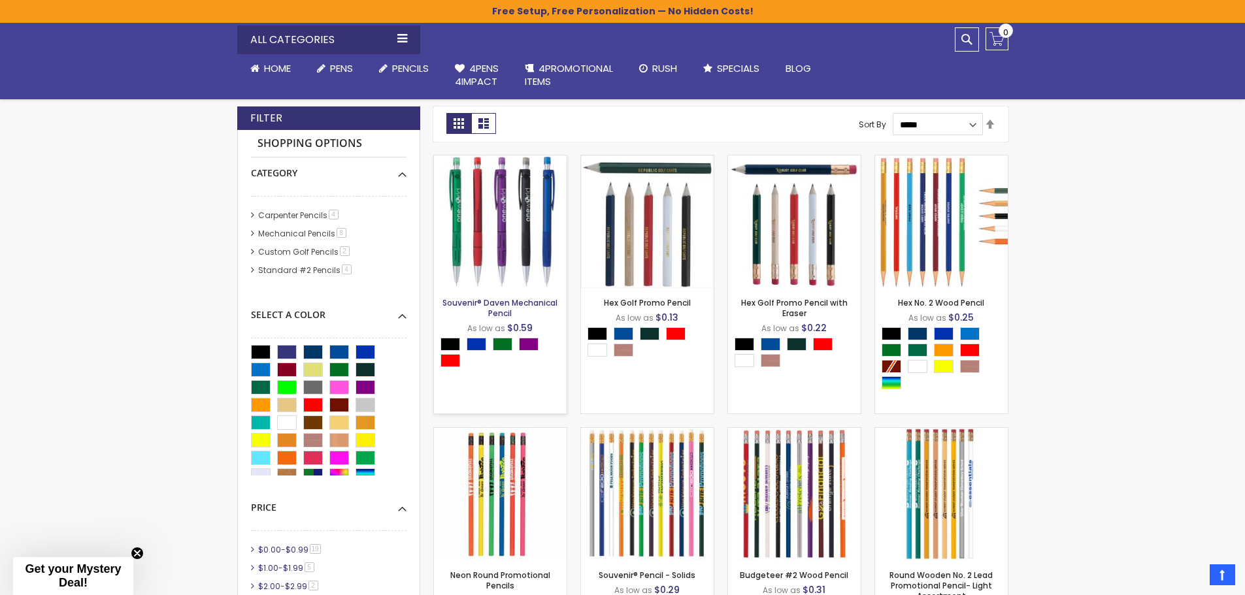 The height and width of the screenshot is (595, 1245). I want to click on a: Blog, so click(798, 69).